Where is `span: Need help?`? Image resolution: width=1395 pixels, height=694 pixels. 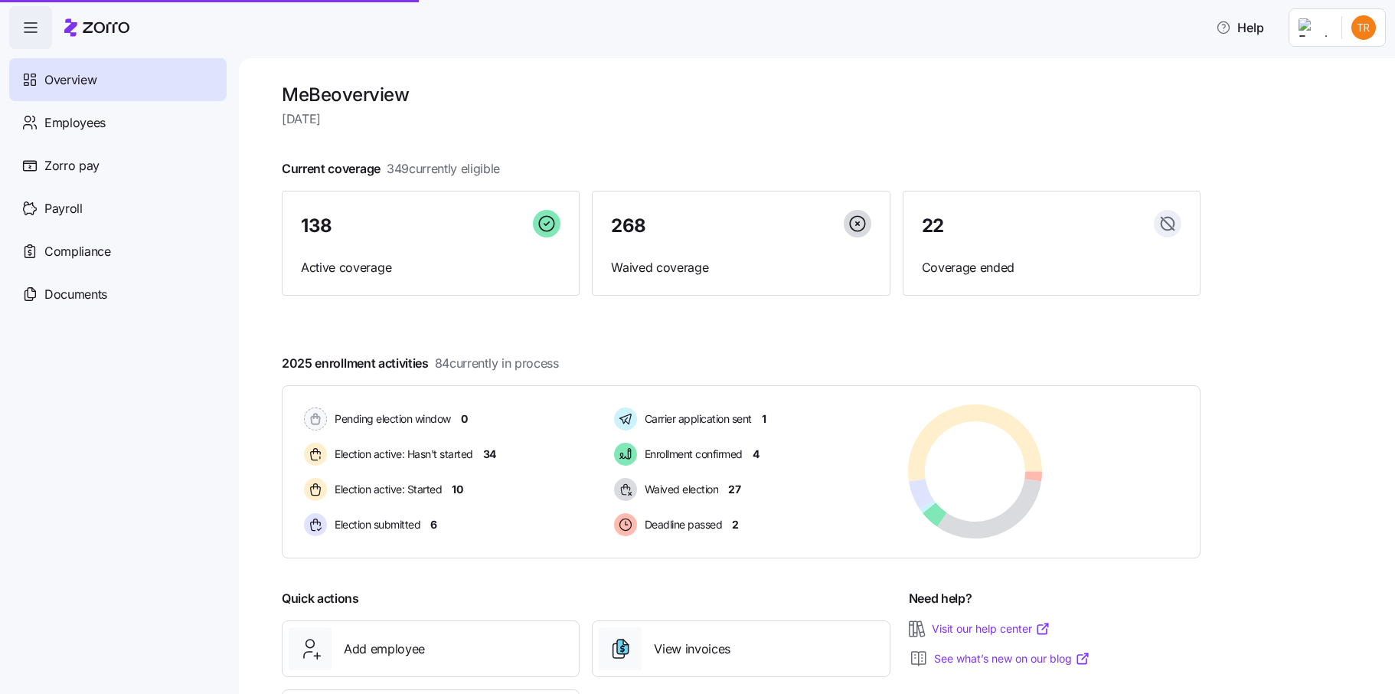 span: Need help? is located at coordinates (940, 598).